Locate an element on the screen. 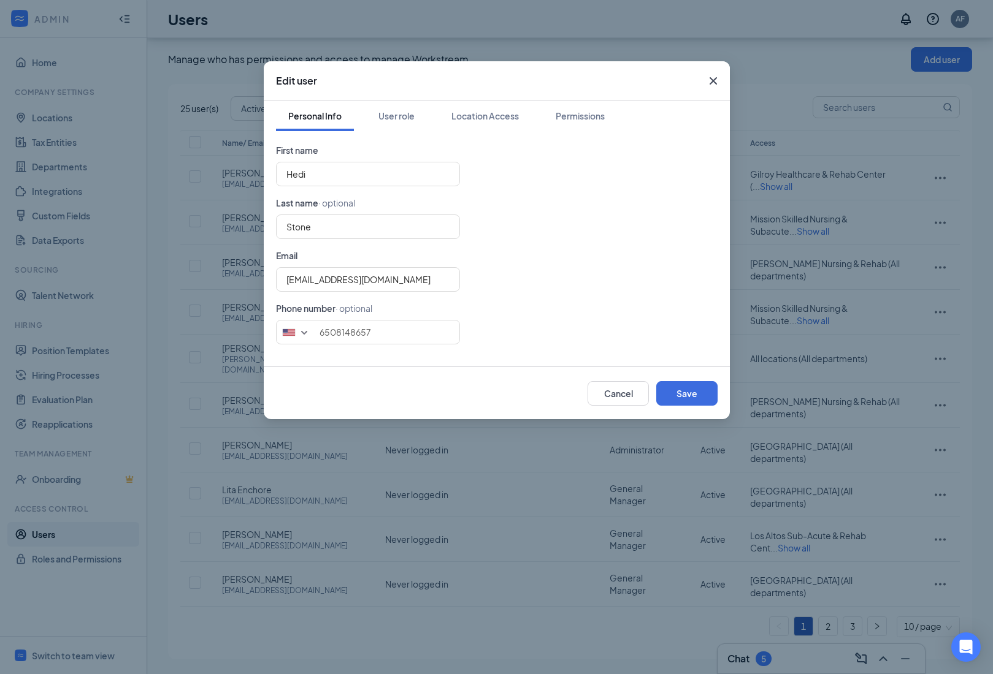  div: Personal Info is located at coordinates (314, 116).